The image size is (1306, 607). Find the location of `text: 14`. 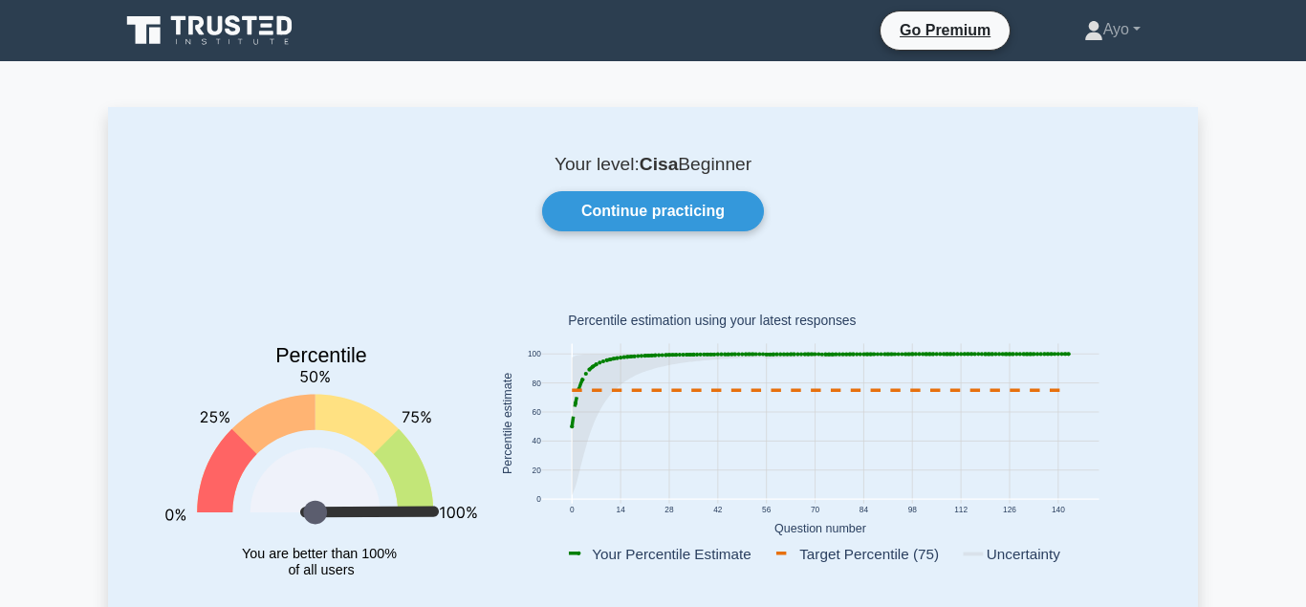

text: 14 is located at coordinates (622, 510).